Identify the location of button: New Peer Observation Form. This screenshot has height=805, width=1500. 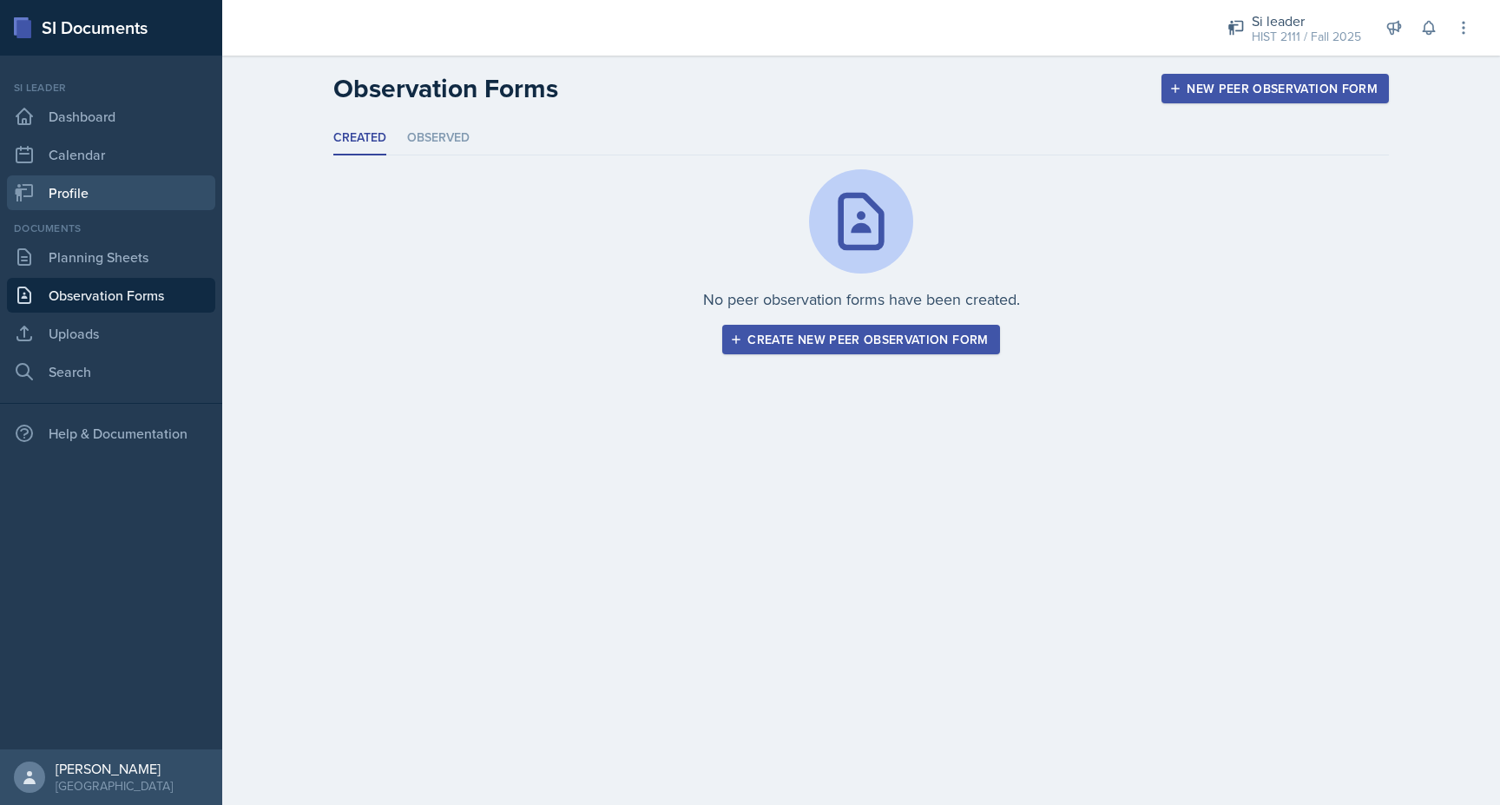
(1275, 89).